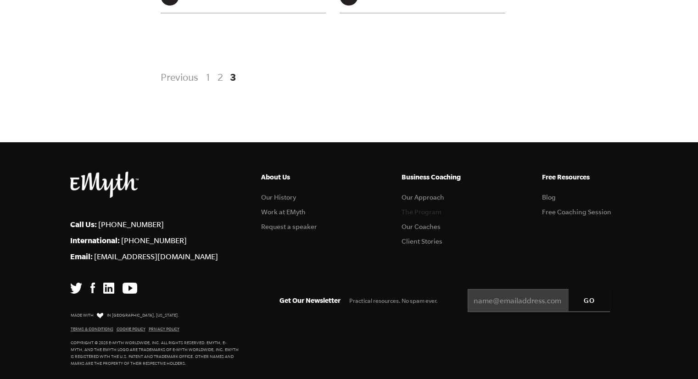 The height and width of the screenshot is (379, 698). What do you see at coordinates (181, 77) in the screenshot?
I see `a: Previous` at bounding box center [181, 77].